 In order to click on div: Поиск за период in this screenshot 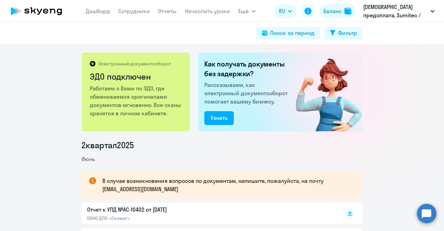, I will do `click(292, 33)`.